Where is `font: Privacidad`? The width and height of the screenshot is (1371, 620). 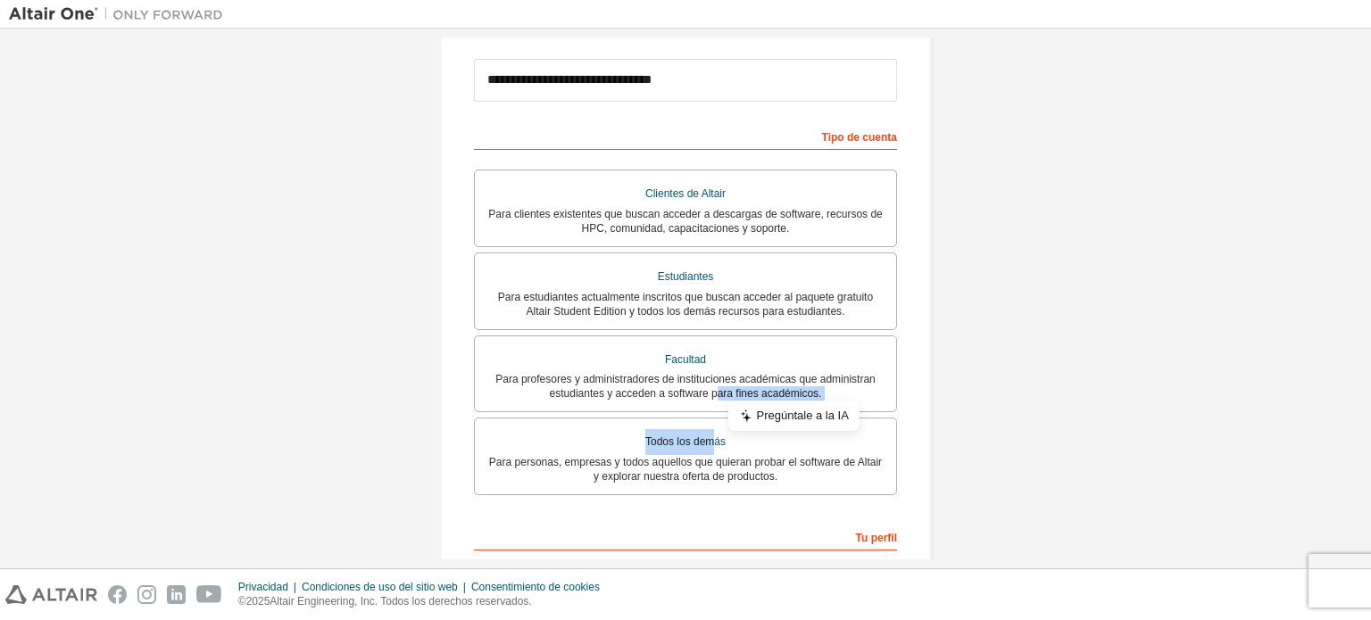 font: Privacidad is located at coordinates (263, 587).